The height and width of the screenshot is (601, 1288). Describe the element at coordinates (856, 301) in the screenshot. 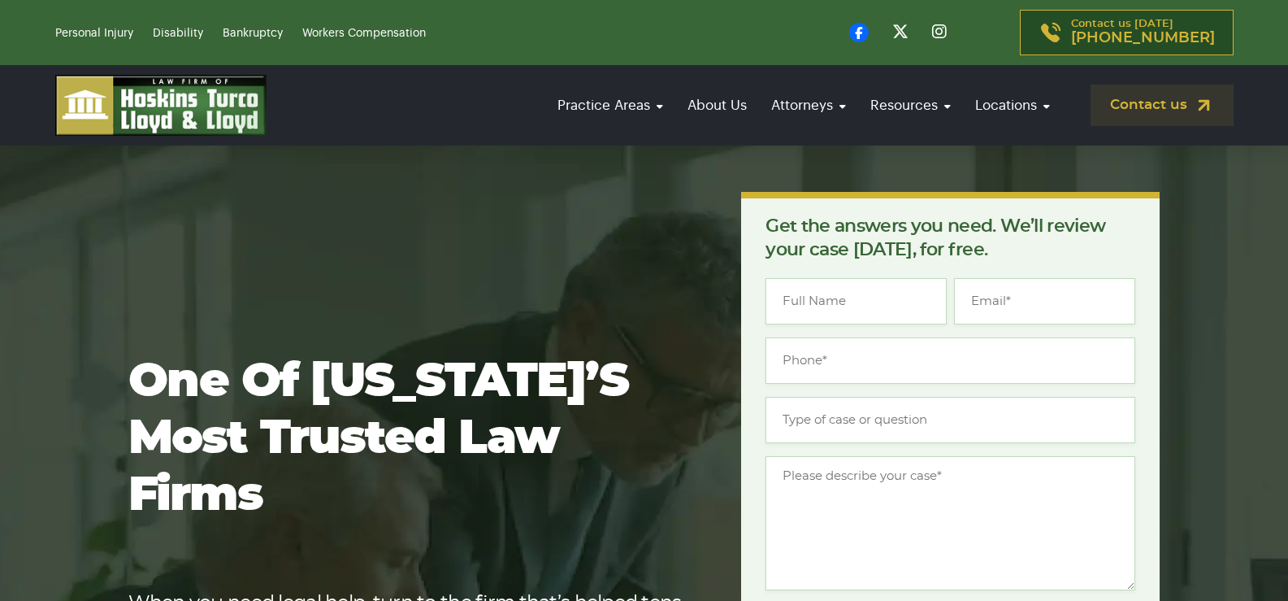

I see `input: Full Name` at that location.